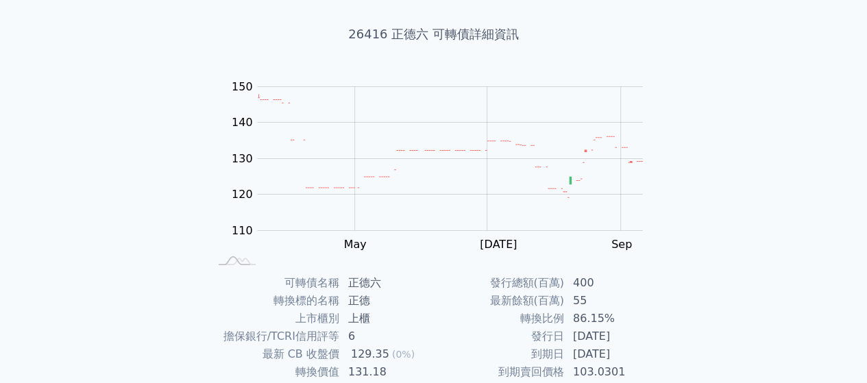 This screenshot has width=867, height=383. What do you see at coordinates (499, 372) in the screenshot?
I see `td: 到期賣回價格` at bounding box center [499, 372].